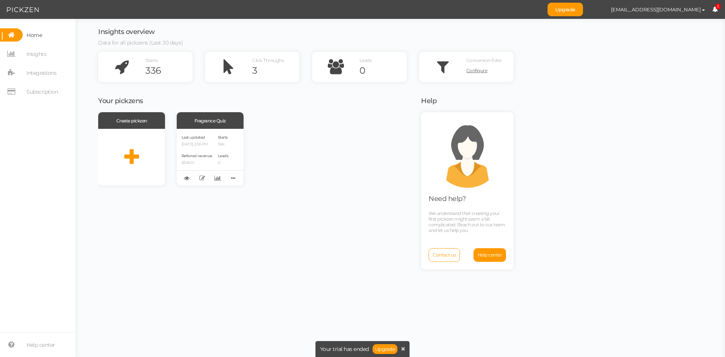 Image resolution: width=725 pixels, height=357 pixels. What do you see at coordinates (197, 156) in the screenshot?
I see `span: Referred revenue` at bounding box center [197, 156].